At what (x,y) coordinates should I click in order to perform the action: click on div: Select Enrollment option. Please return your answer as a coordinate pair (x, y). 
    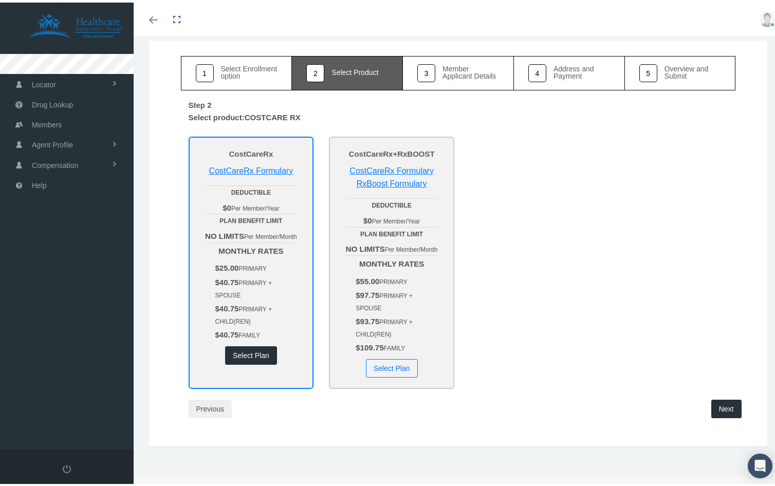
    Looking at the image, I should click on (249, 70).